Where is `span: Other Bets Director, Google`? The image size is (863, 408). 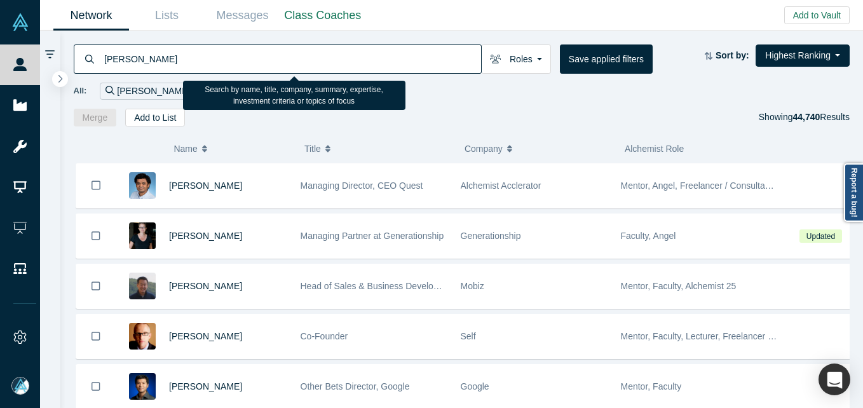 span: Other Bets Director, Google is located at coordinates (355, 387).